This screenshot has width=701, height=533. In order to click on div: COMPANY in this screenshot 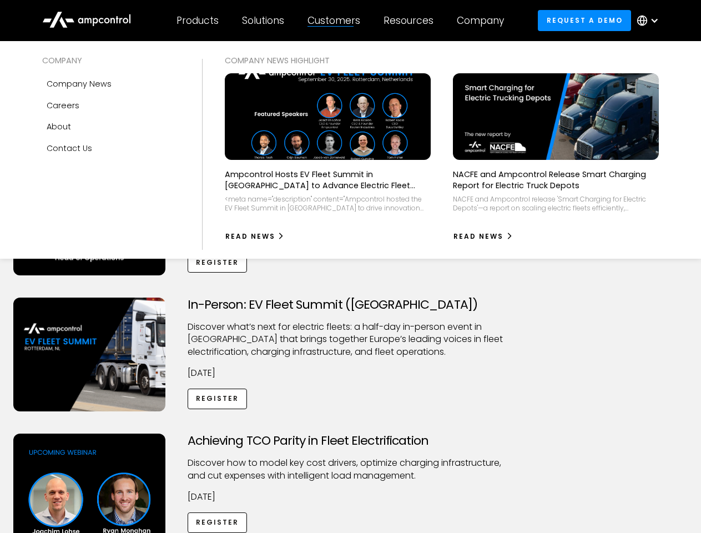, I will do `click(111, 61)`.